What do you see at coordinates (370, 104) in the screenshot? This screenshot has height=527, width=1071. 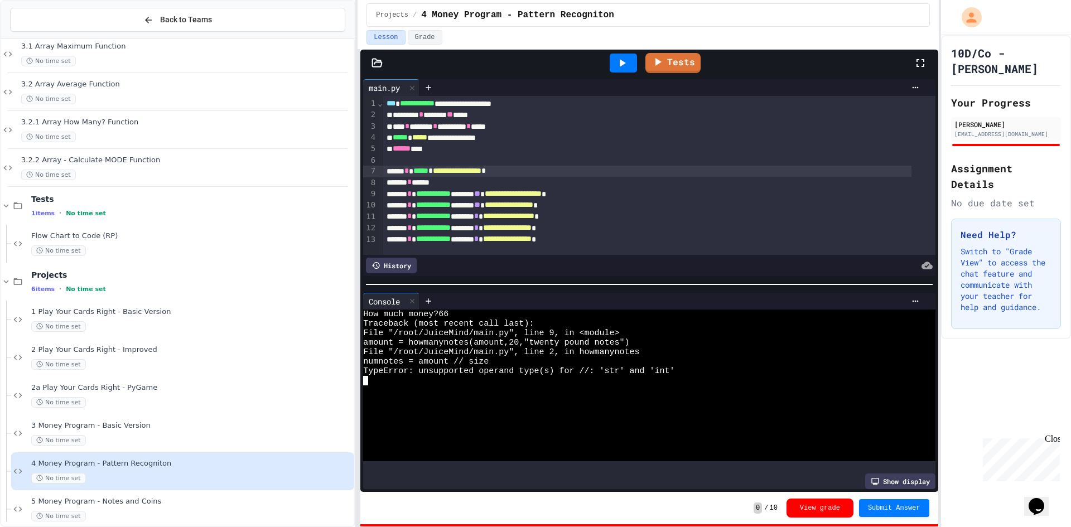 I see `div: 1` at bounding box center [370, 104].